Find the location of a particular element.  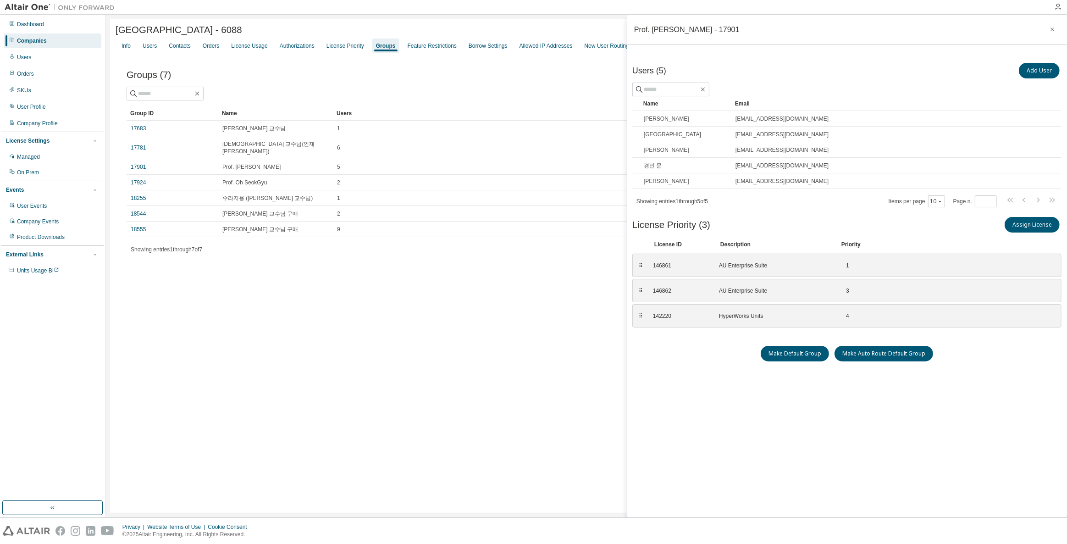

div: 3 is located at coordinates (845, 291).